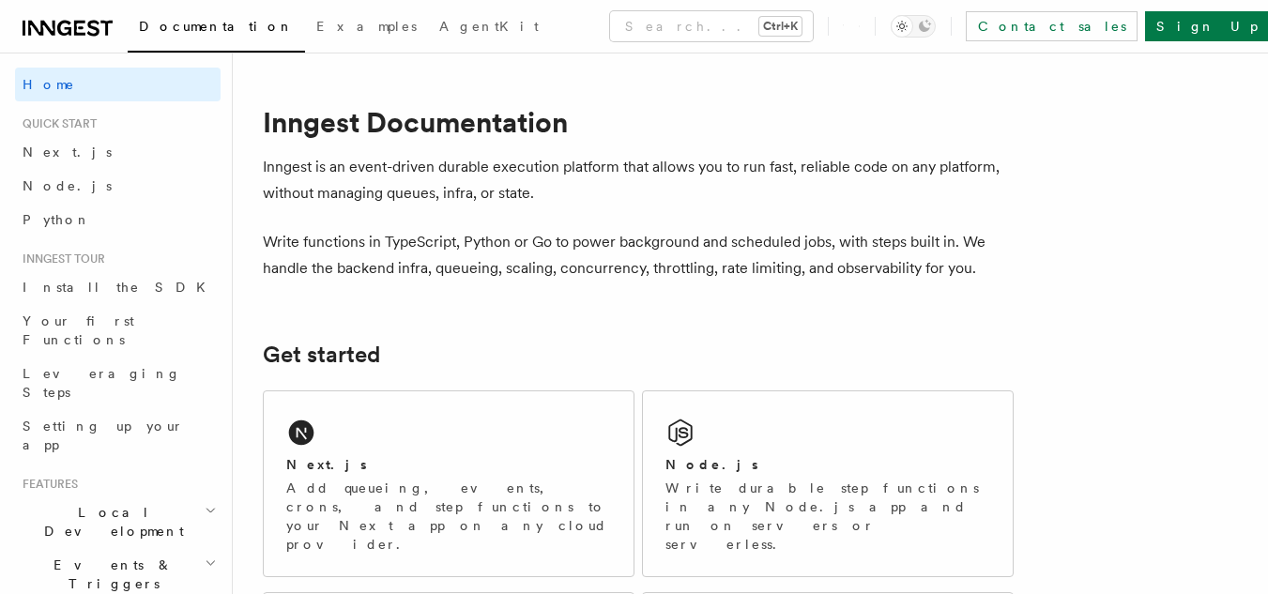 The image size is (1268, 594). Describe the element at coordinates (49, 84) in the screenshot. I see `span: Home` at that location.